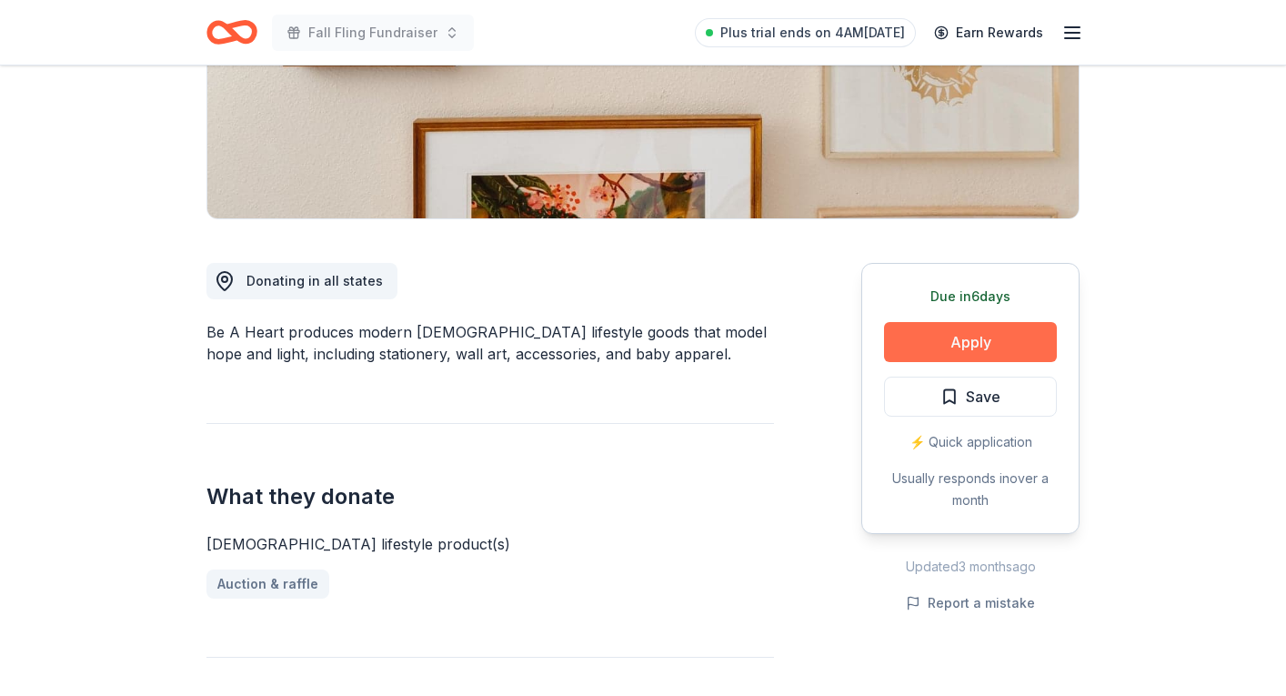  Describe the element at coordinates (971, 567) in the screenshot. I see `div: Updated 3 months ago` at that location.